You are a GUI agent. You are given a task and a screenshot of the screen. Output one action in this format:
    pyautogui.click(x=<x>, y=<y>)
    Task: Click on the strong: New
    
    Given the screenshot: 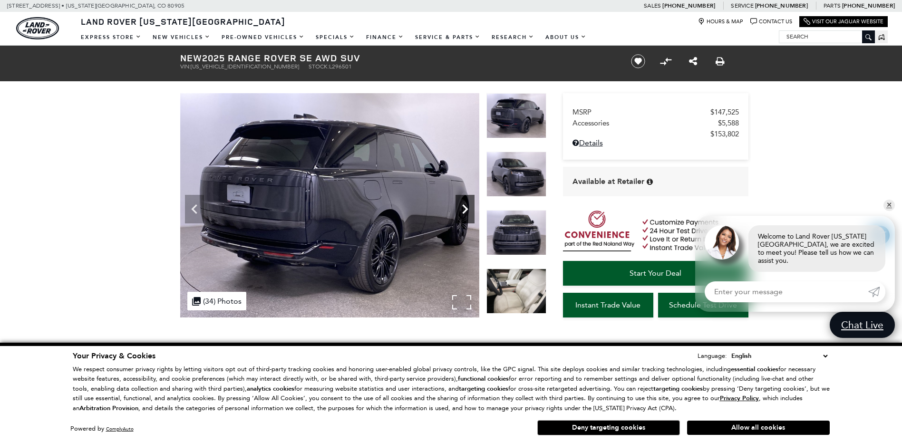 What is the action you would take?
    pyautogui.click(x=191, y=58)
    